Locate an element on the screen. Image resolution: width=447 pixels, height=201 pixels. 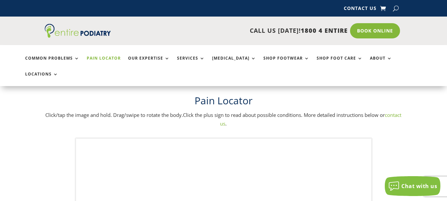
span: Click the plus sign to read about possible conditions. More detailed instructions below or . is located at coordinates (292, 119).